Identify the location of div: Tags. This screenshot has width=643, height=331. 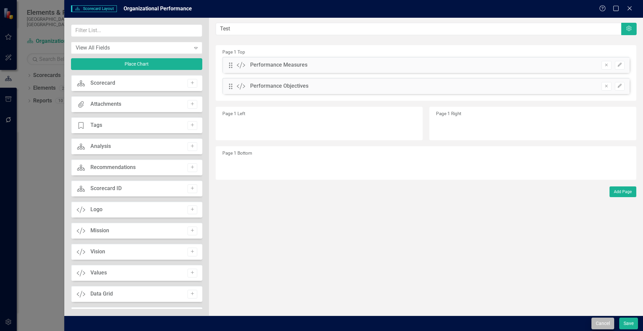
(96, 125).